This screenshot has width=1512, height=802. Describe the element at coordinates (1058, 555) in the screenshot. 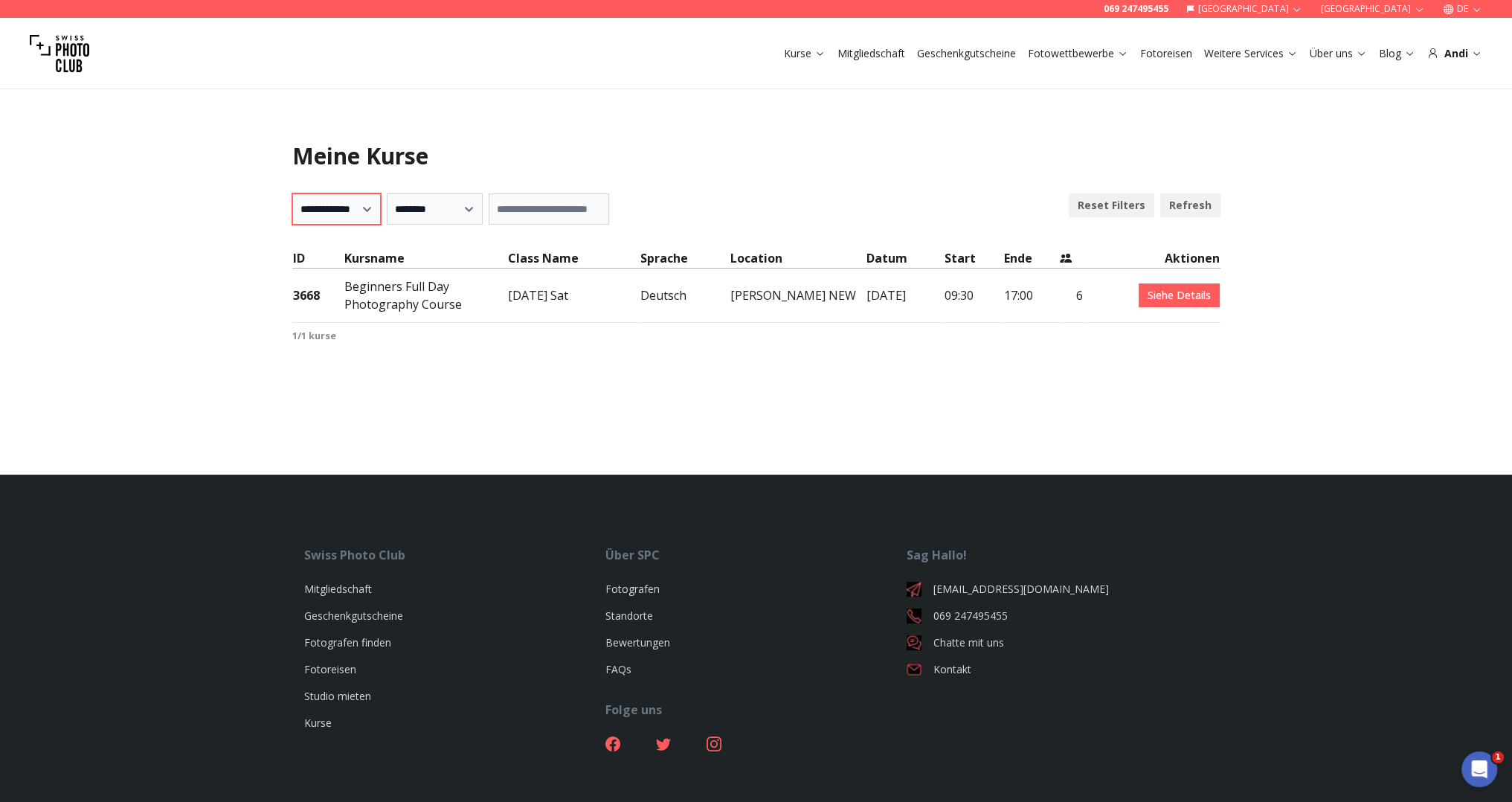

I see `div: Sag Hallo!` at that location.